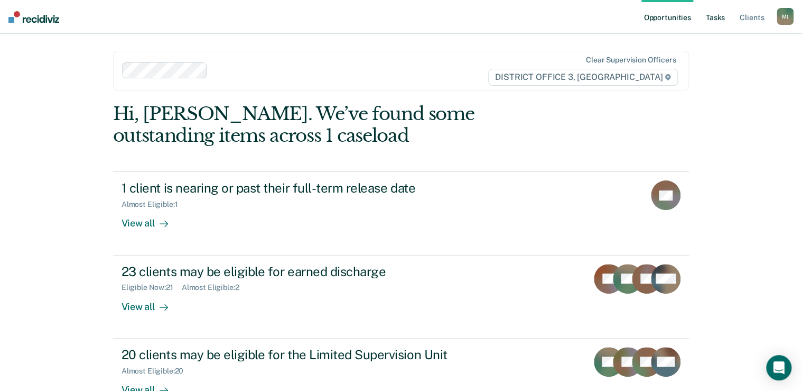 This screenshot has height=391, width=802. I want to click on div: Open Intercom Messenger, so click(779, 367).